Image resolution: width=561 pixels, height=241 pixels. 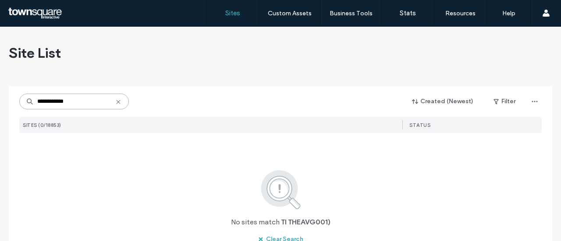 I want to click on span: TI THEAVG001), so click(x=305, y=222).